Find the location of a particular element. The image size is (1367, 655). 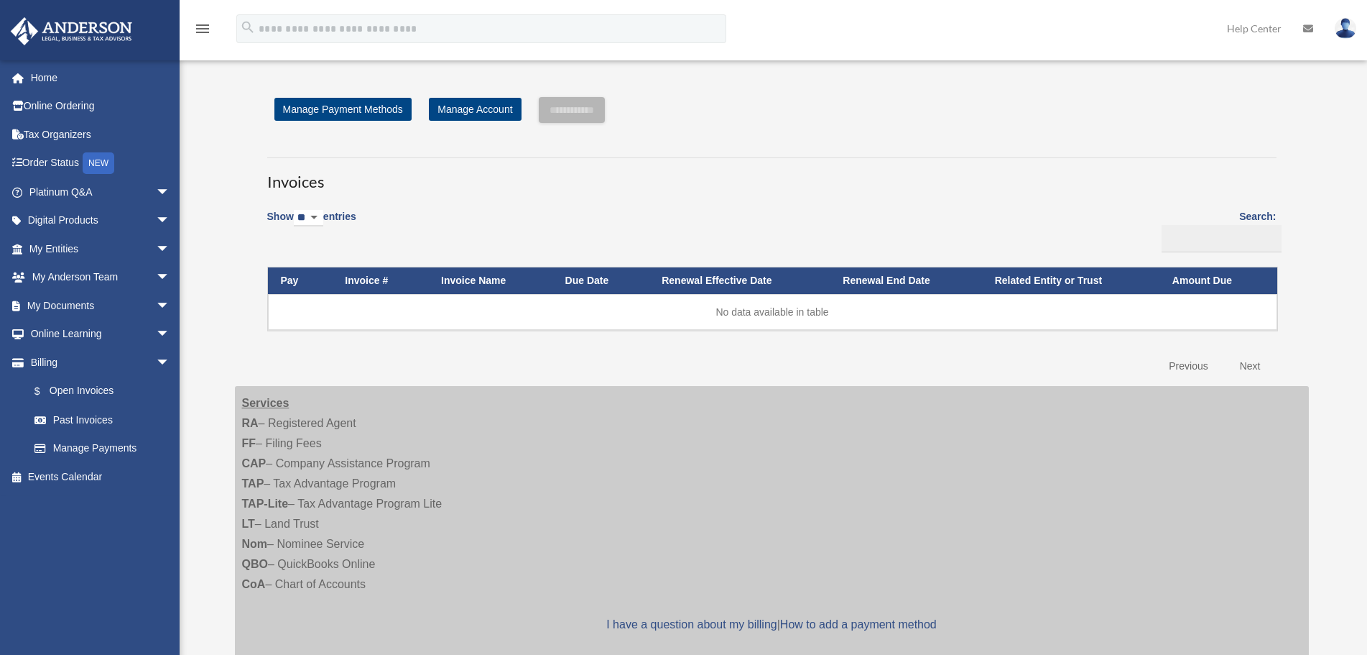

th: Amount Due: activate to sort column ascending is located at coordinates (1219, 280).